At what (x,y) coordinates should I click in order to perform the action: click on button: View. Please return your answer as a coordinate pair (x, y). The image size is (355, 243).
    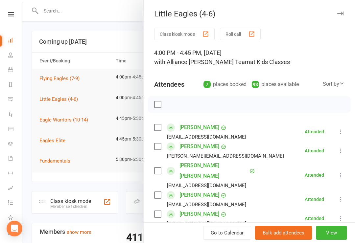
    Looking at the image, I should click on (331, 233).